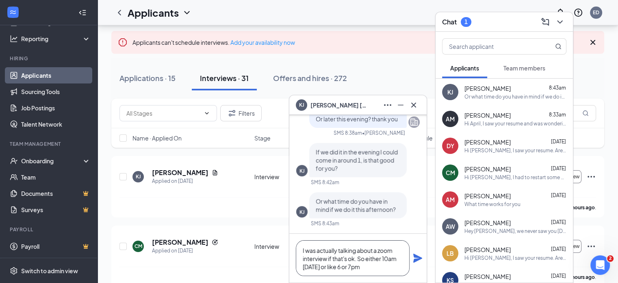 This screenshot has height=283, width=618. What do you see at coordinates (52, 161) in the screenshot?
I see `div: Onboarding` at bounding box center [52, 161].